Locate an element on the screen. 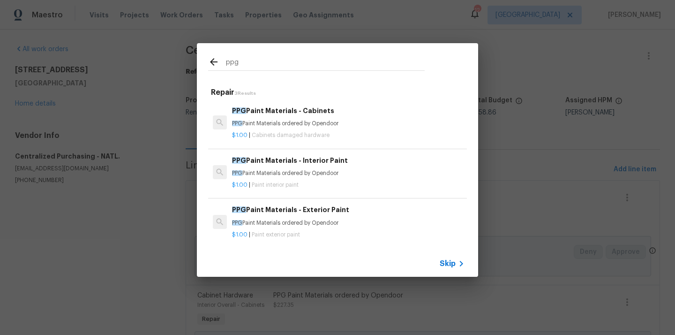  h6: Paint Materials - Exterior Paint is located at coordinates (348, 210).